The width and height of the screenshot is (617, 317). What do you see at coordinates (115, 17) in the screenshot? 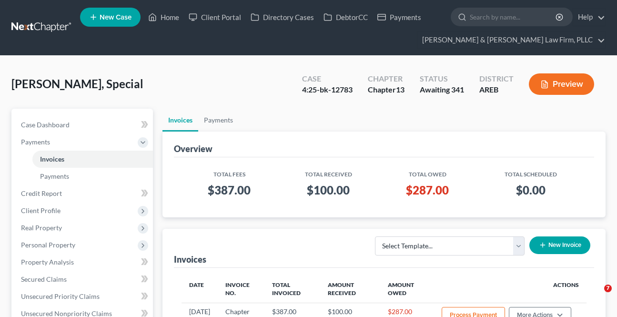
I see `span: New Case` at bounding box center [115, 17].